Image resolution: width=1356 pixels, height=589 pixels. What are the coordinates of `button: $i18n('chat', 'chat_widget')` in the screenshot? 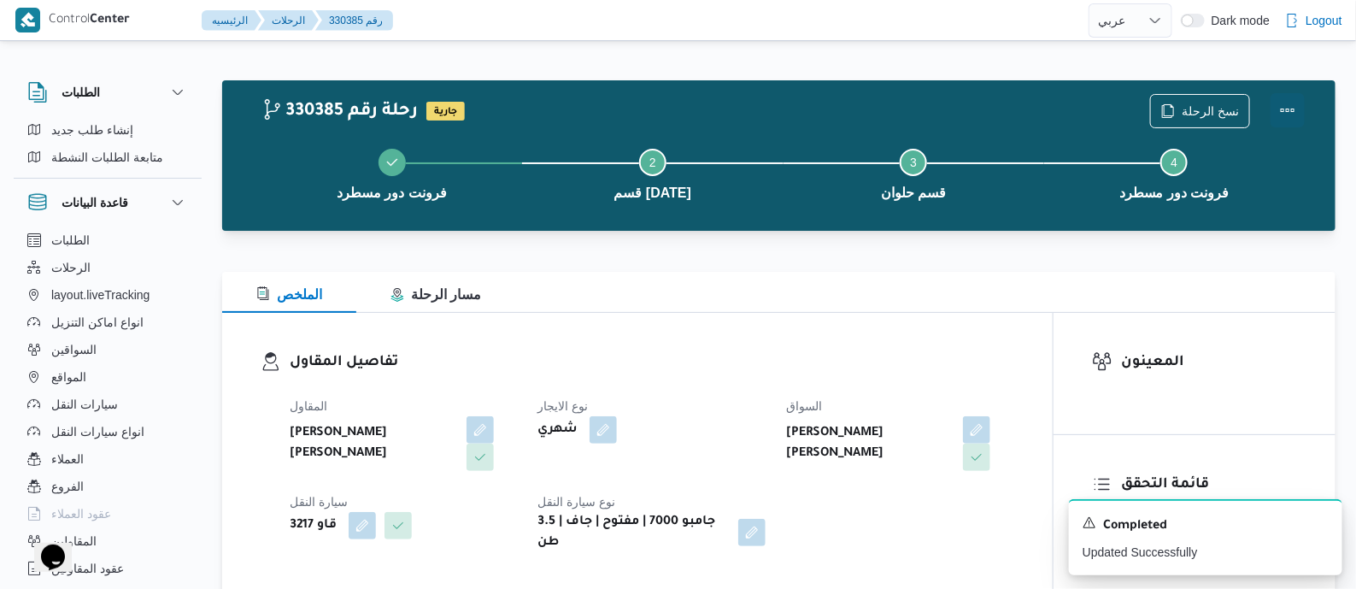 It's located at (36, 37).